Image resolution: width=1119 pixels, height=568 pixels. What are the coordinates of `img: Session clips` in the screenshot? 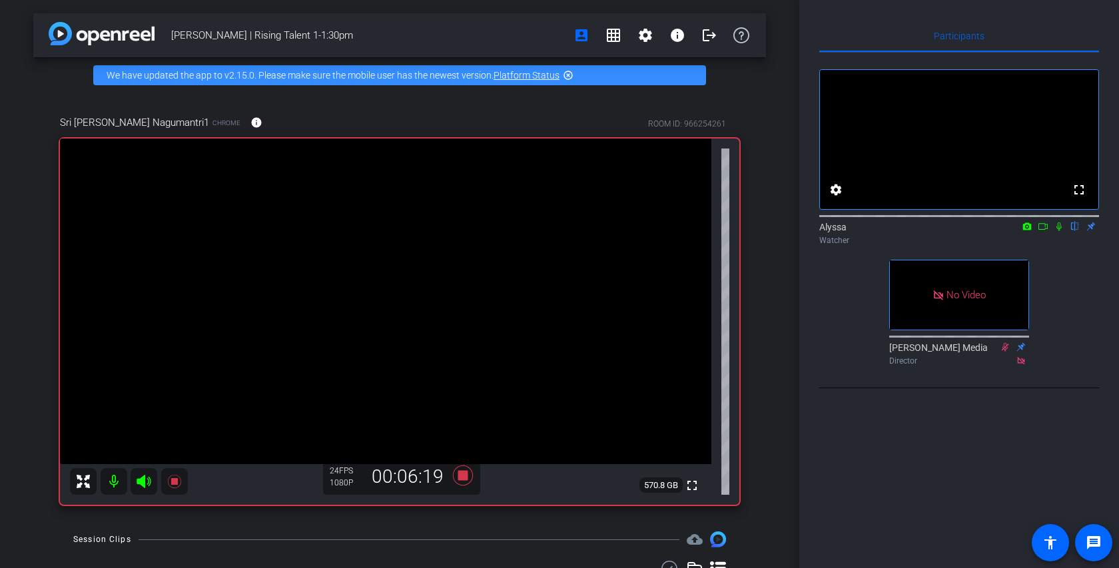 It's located at (718, 540).